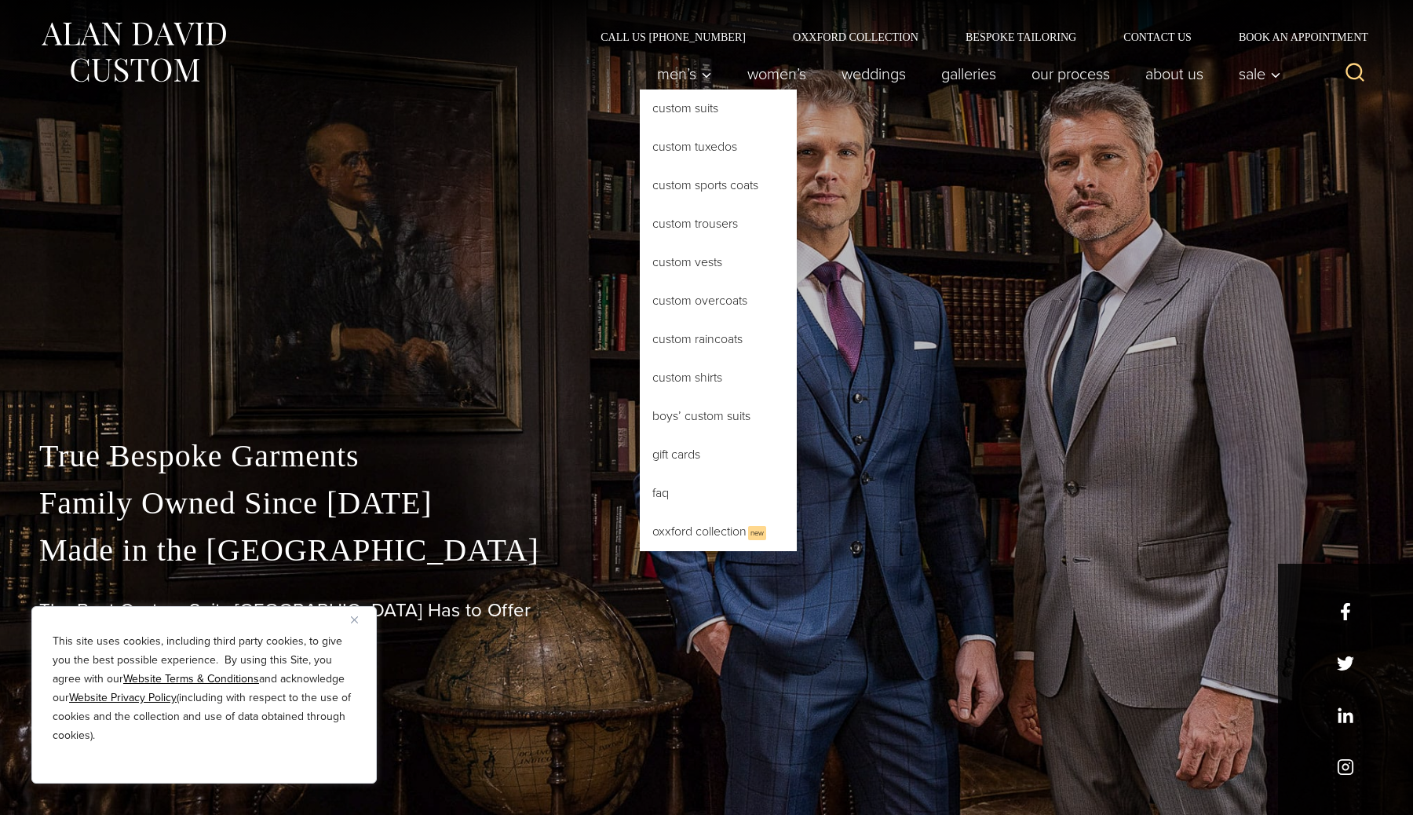 The image size is (1413, 815). I want to click on nav: Secondary Navigation, so click(975, 37).